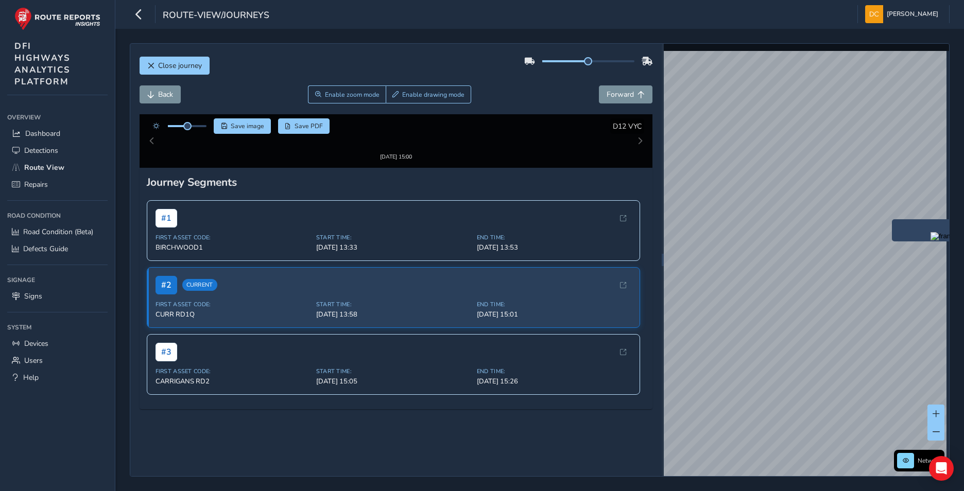  I want to click on img: diamond-layout, so click(874, 14).